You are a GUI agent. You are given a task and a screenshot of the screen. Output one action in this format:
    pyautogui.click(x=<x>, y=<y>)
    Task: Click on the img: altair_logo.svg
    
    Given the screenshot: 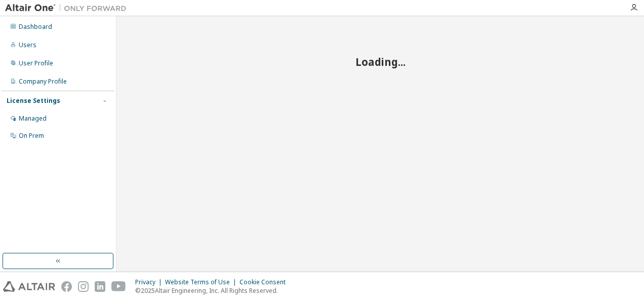 What is the action you would take?
    pyautogui.click(x=29, y=286)
    